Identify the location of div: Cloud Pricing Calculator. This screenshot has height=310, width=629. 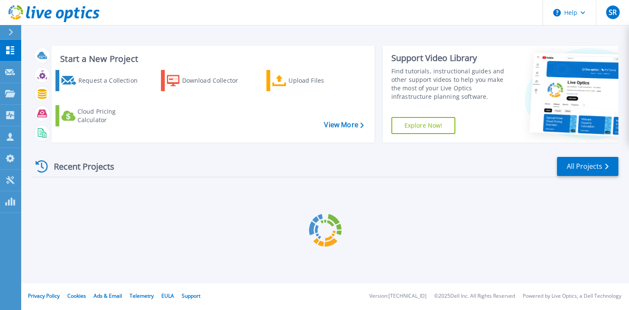
(109, 116).